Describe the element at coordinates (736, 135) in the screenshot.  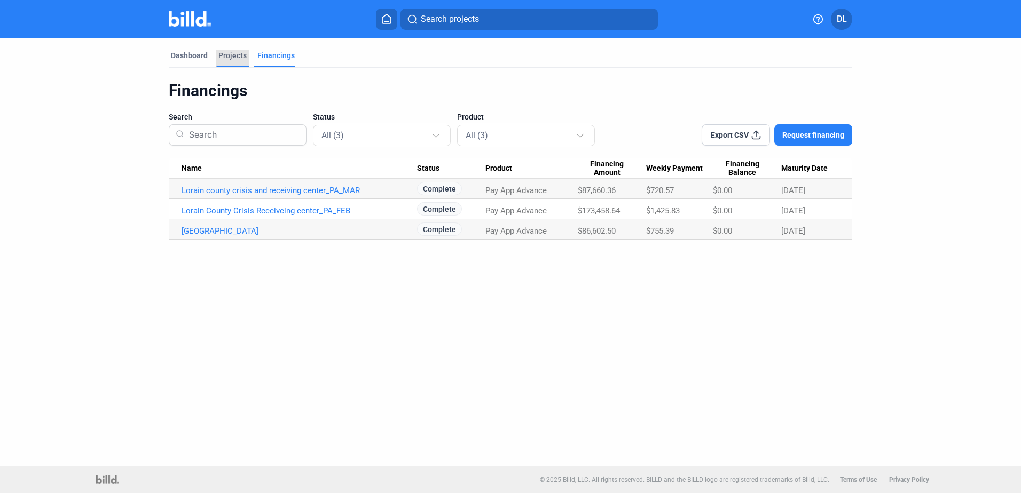
I see `button: Export CSV` at that location.